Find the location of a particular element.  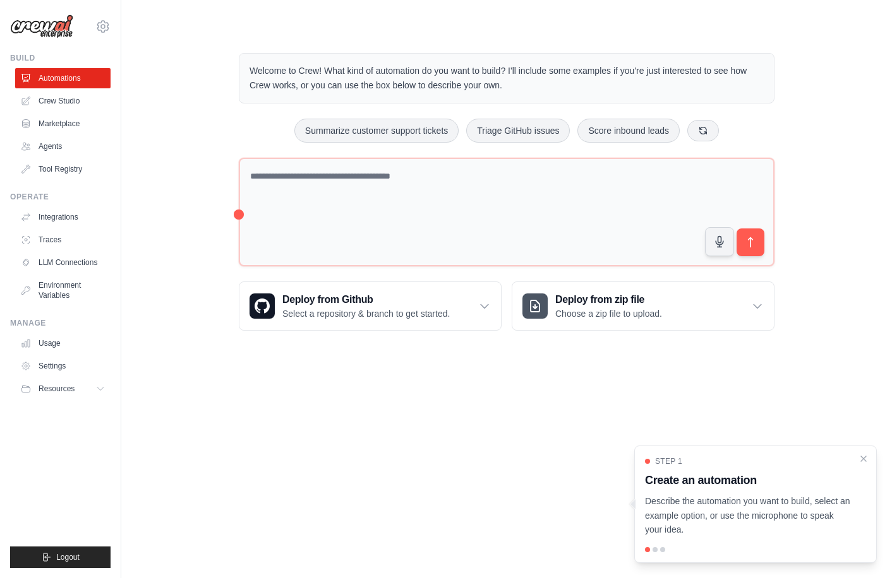

button: Triage GitHub issues is located at coordinates (518, 131).